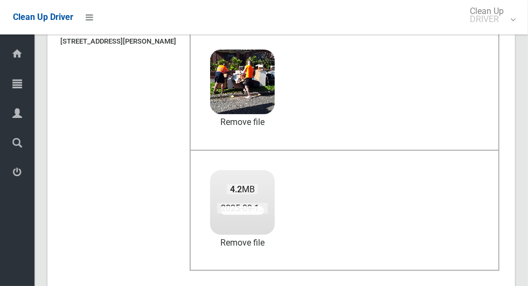 The width and height of the screenshot is (528, 286). Describe the element at coordinates (489, 15) in the screenshot. I see `span: Clean Up` at that location.